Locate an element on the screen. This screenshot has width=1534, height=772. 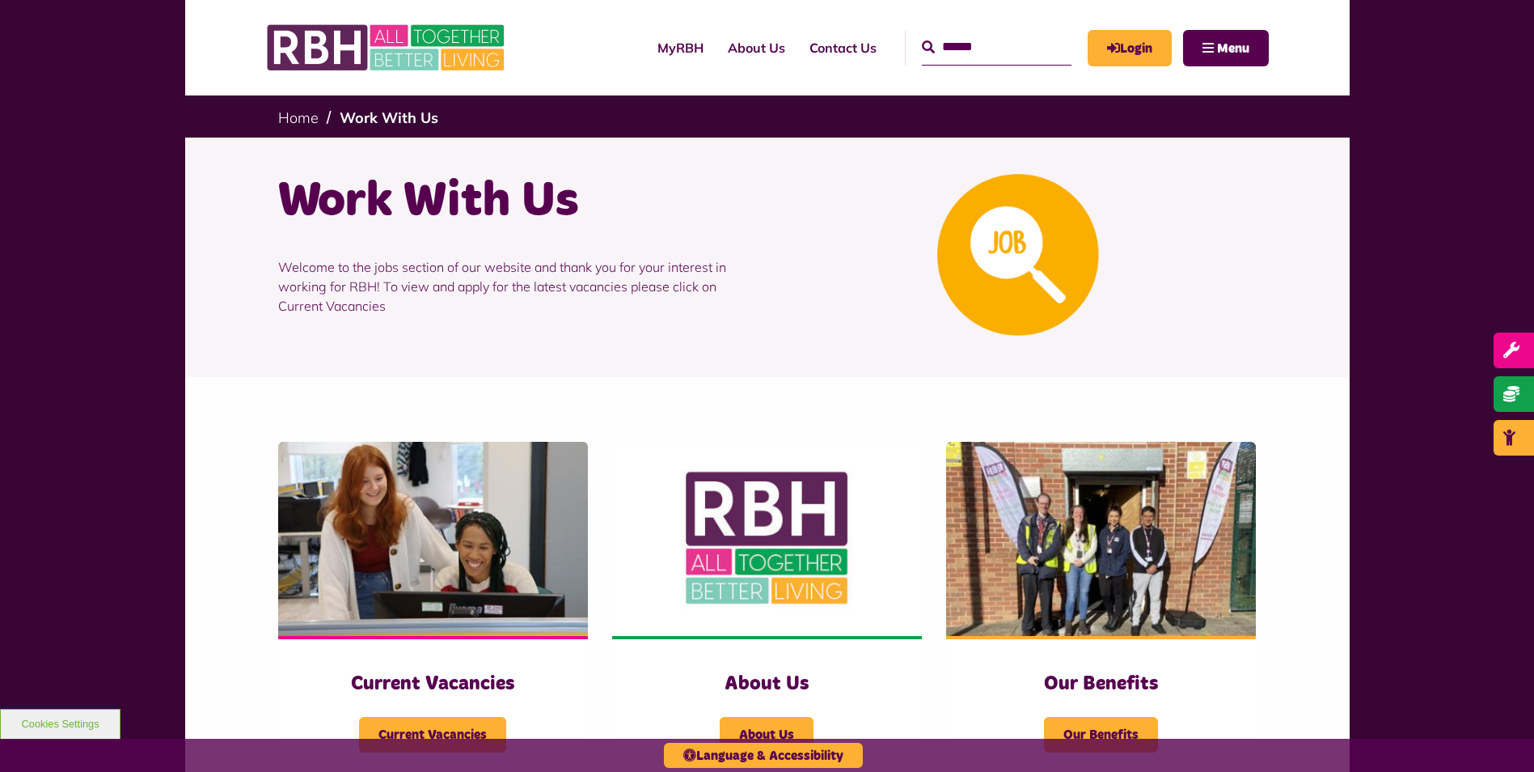
button: Navigation is located at coordinates (1226, 48).